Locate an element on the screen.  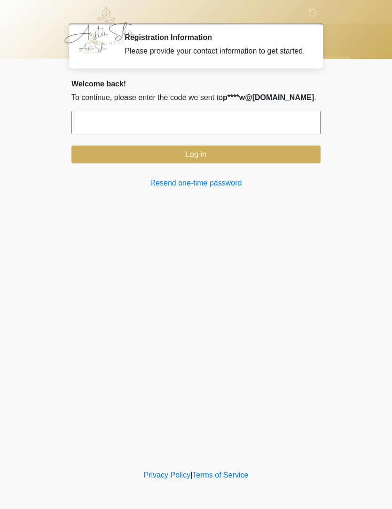
a: Resend one-time password is located at coordinates (196, 183).